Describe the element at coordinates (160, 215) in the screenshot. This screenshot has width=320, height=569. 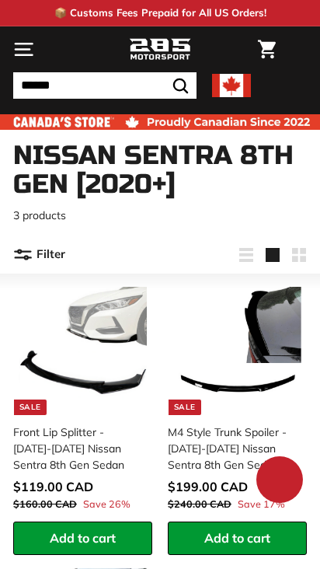
I see `p: 3 products` at that location.